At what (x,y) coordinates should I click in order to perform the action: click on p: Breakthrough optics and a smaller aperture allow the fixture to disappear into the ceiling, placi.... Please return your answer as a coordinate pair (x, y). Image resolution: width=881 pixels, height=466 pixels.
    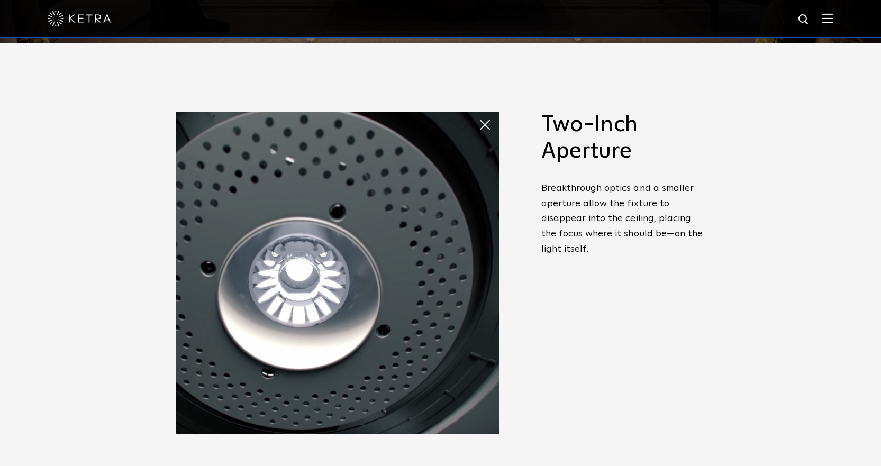
    Looking at the image, I should click on (623, 219).